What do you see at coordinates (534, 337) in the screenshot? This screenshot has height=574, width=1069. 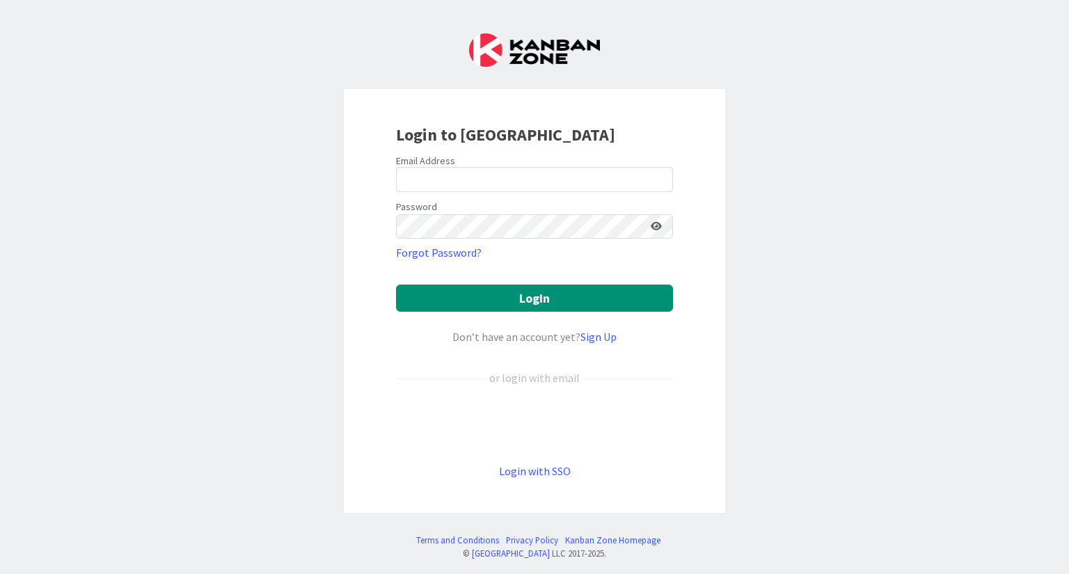 I see `div: Don’t have an account yet?` at bounding box center [534, 337].